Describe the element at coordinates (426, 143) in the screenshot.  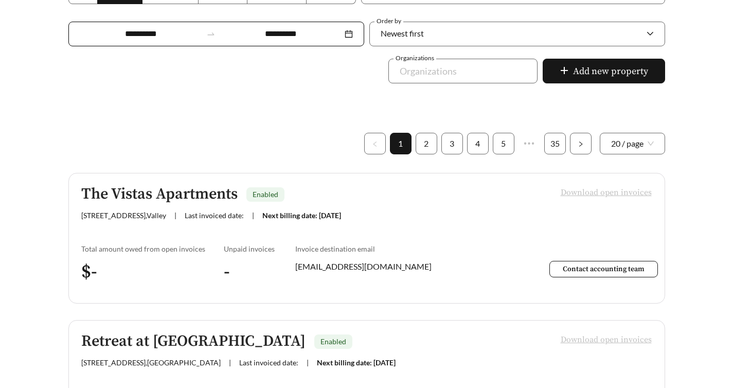
I see `li: 2` at that location.